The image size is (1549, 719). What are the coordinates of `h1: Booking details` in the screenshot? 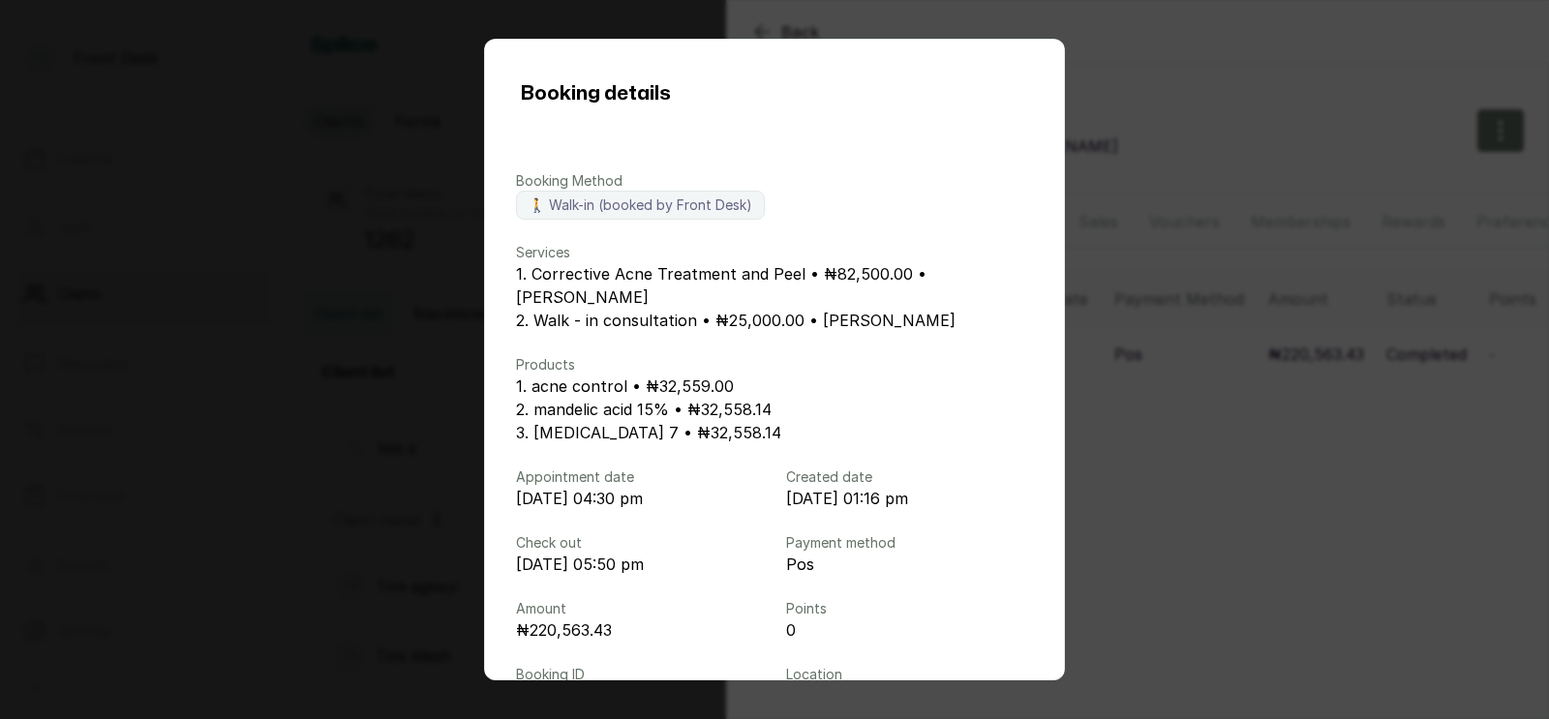 It's located at (594, 94).